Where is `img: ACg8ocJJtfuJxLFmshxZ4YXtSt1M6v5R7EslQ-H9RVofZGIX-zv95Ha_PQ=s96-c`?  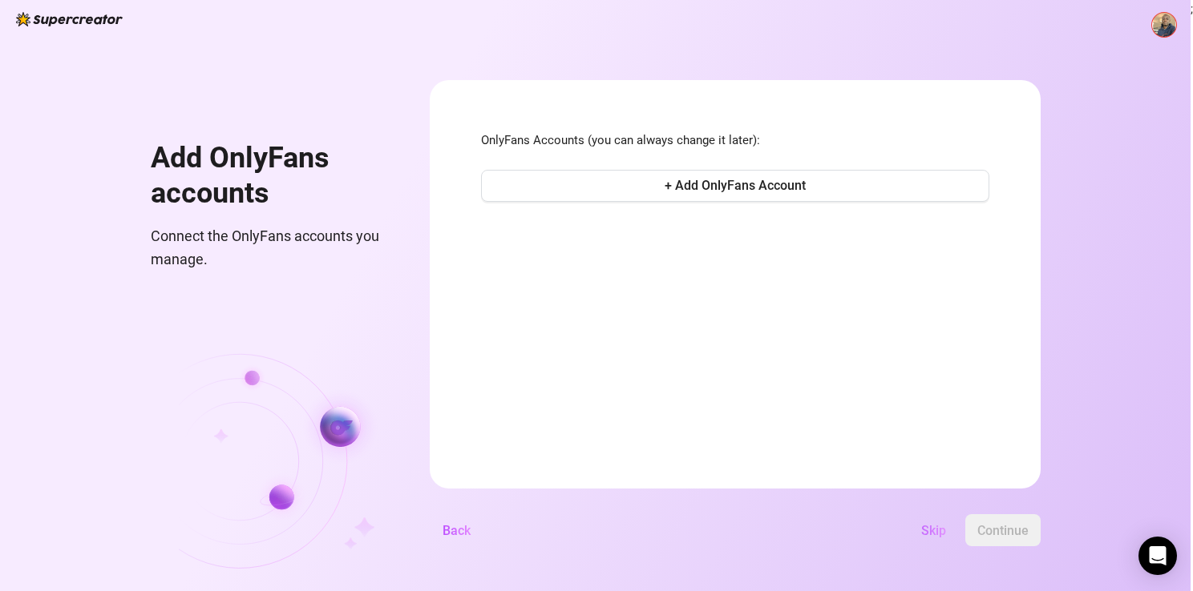
img: ACg8ocJJtfuJxLFmshxZ4YXtSt1M6v5R7EslQ-H9RVofZGIX-zv95Ha_PQ=s96-c is located at coordinates (1164, 25).